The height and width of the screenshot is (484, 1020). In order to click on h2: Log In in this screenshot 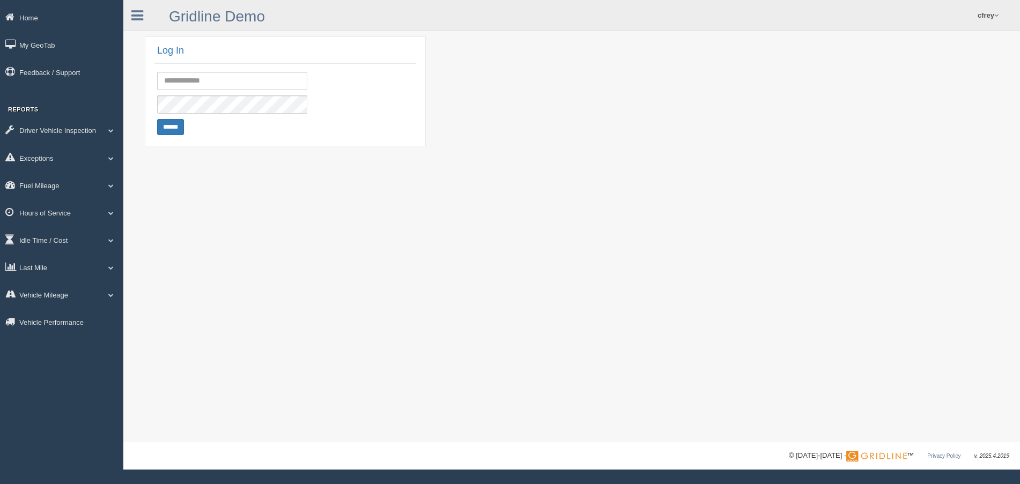, I will do `click(170, 51)`.